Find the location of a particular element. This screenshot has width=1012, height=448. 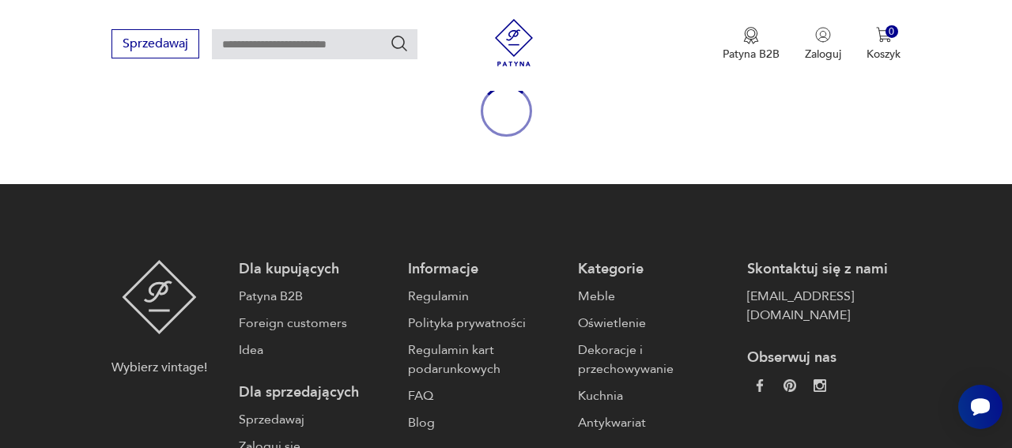

button: Szukaj is located at coordinates (399, 44).